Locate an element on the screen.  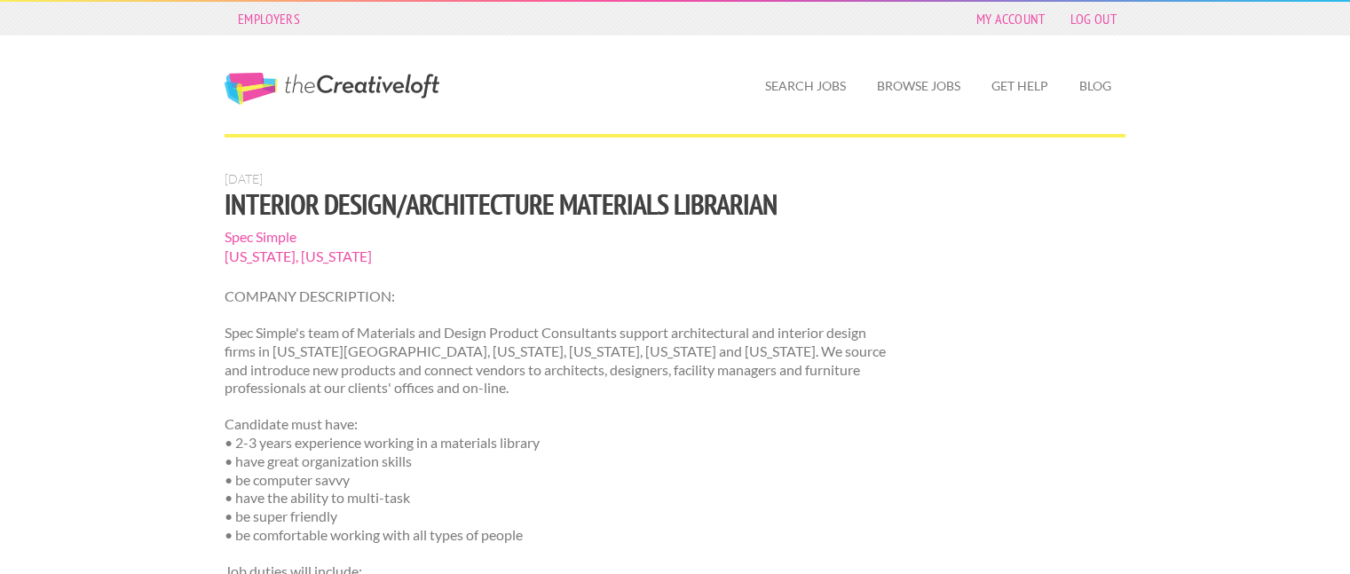
a: Log Out is located at coordinates (1094, 19).